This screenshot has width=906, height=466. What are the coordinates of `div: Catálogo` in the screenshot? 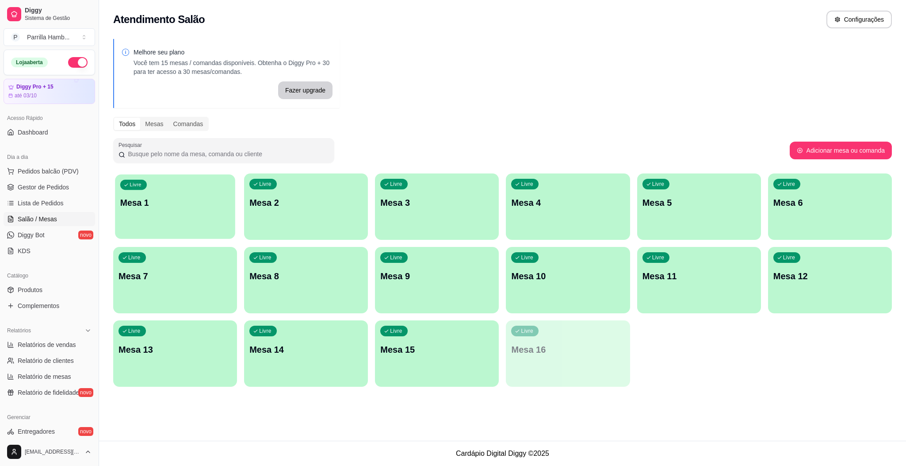 It's located at (49, 276).